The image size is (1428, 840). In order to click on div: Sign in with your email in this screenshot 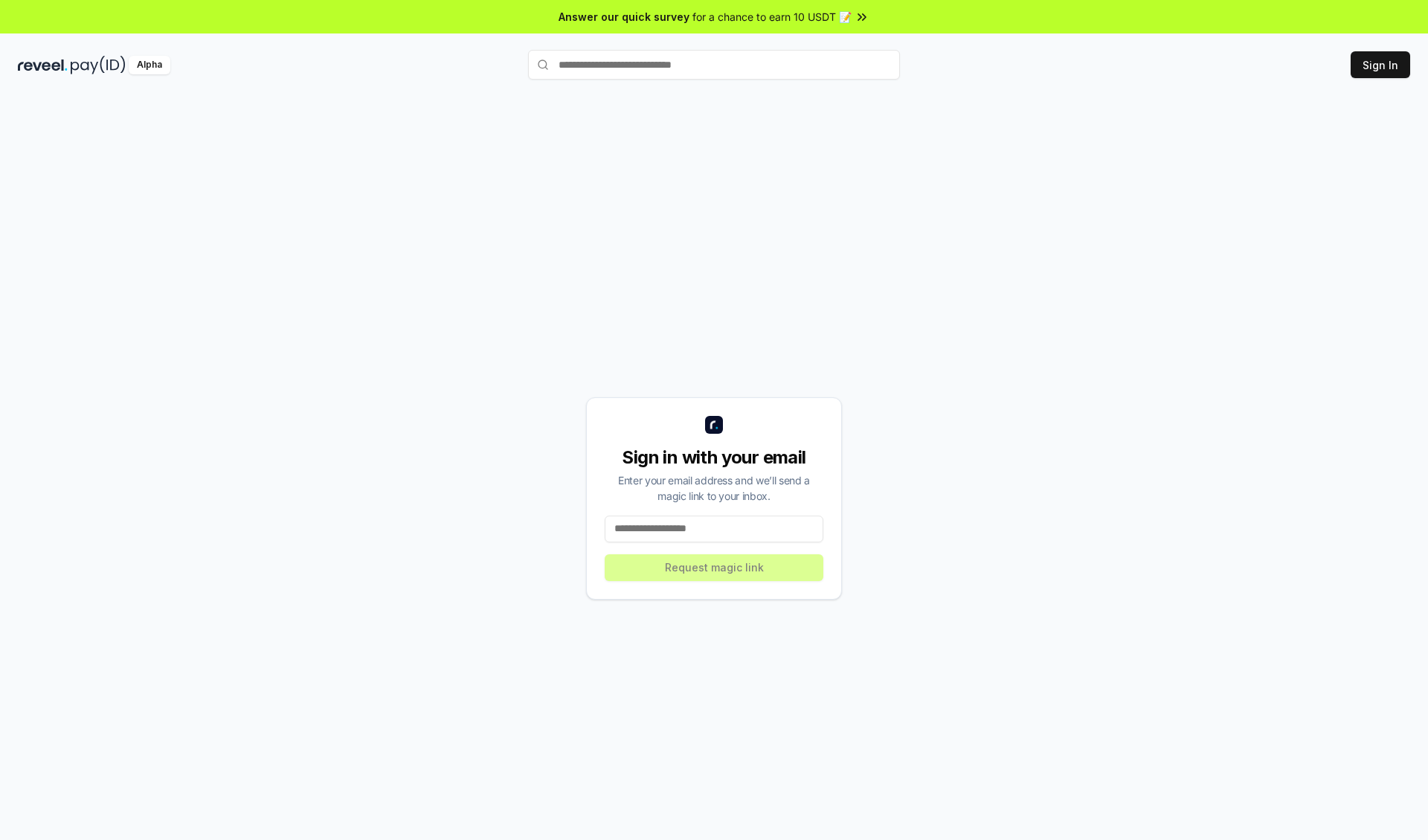, I will do `click(714, 458)`.